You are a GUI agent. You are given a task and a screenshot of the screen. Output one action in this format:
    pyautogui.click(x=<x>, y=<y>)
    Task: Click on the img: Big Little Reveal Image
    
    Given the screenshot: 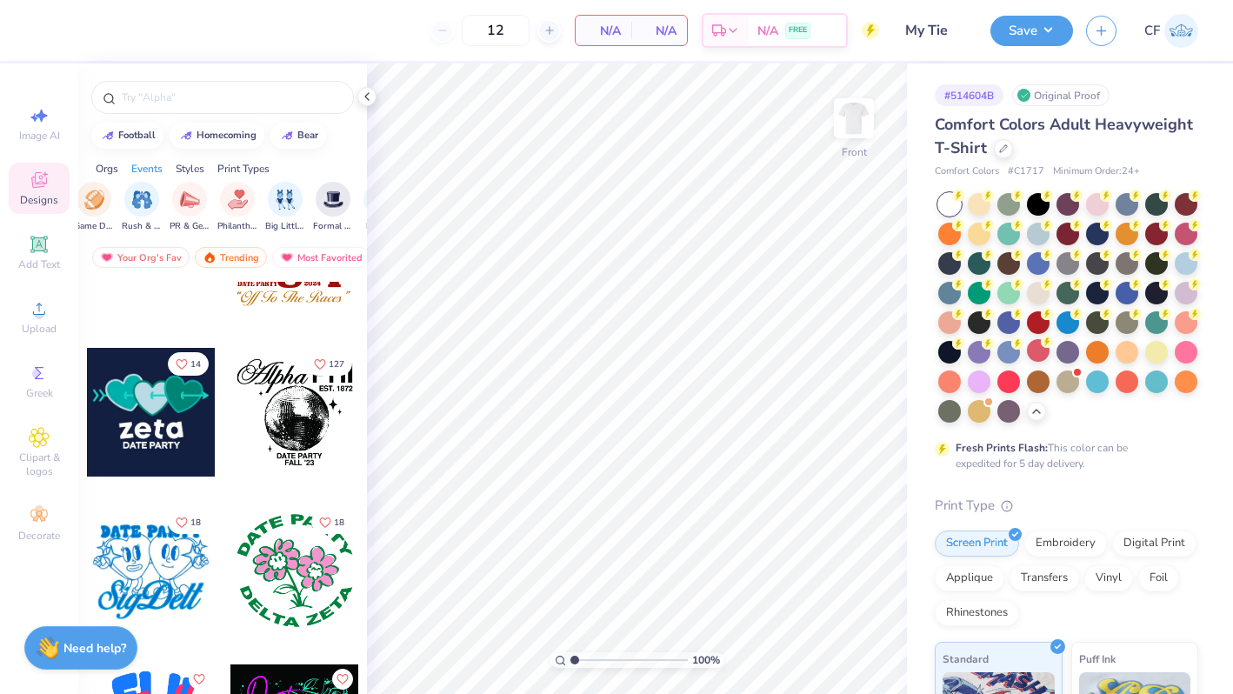 What is the action you would take?
    pyautogui.click(x=285, y=199)
    